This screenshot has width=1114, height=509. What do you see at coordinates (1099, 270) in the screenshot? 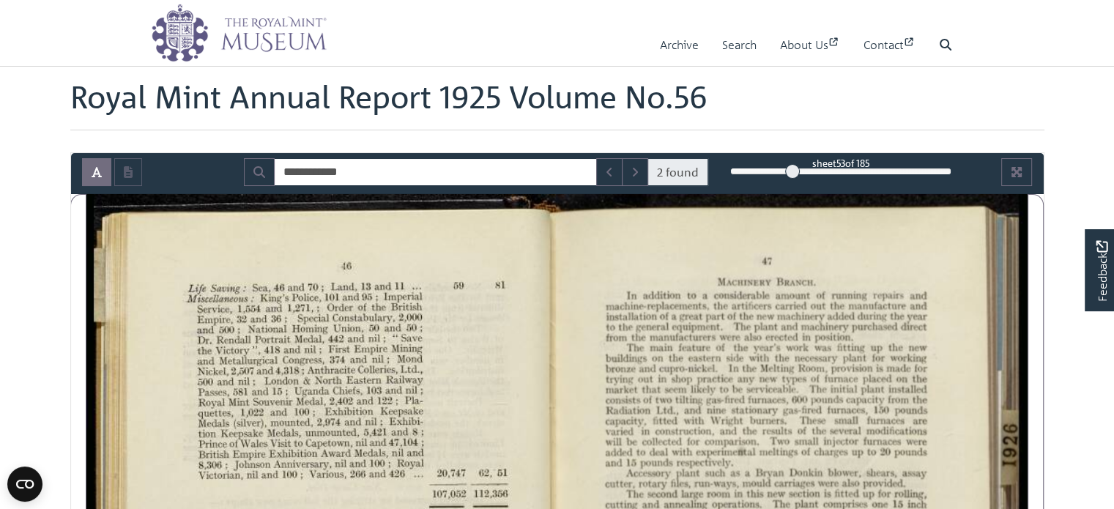
I see `a: Would you like to provide feedback?` at bounding box center [1099, 270].